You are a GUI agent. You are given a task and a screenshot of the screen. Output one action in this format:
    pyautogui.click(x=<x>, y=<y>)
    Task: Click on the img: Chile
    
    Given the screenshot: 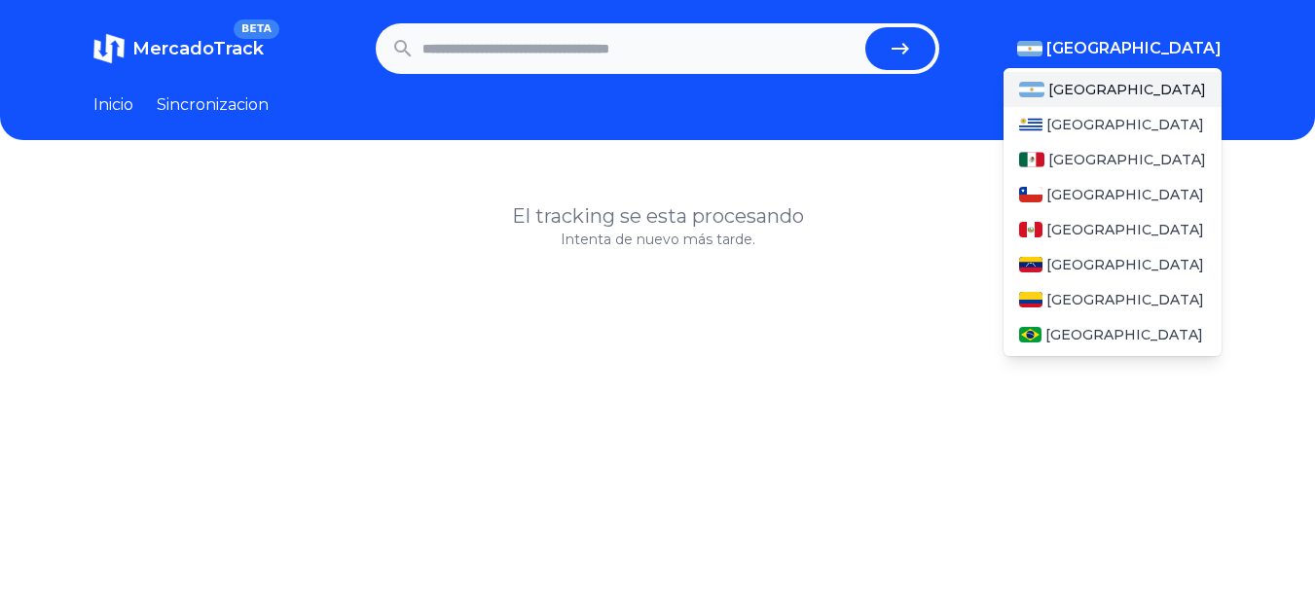 What is the action you would take?
    pyautogui.click(x=1031, y=195)
    